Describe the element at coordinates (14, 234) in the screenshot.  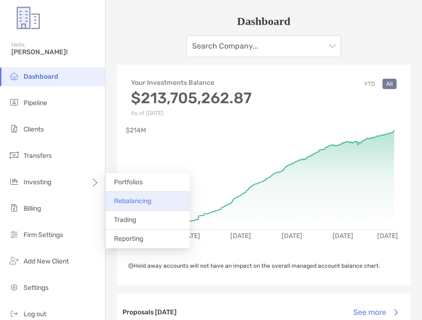
I see `img: firm-settings icon` at that location.